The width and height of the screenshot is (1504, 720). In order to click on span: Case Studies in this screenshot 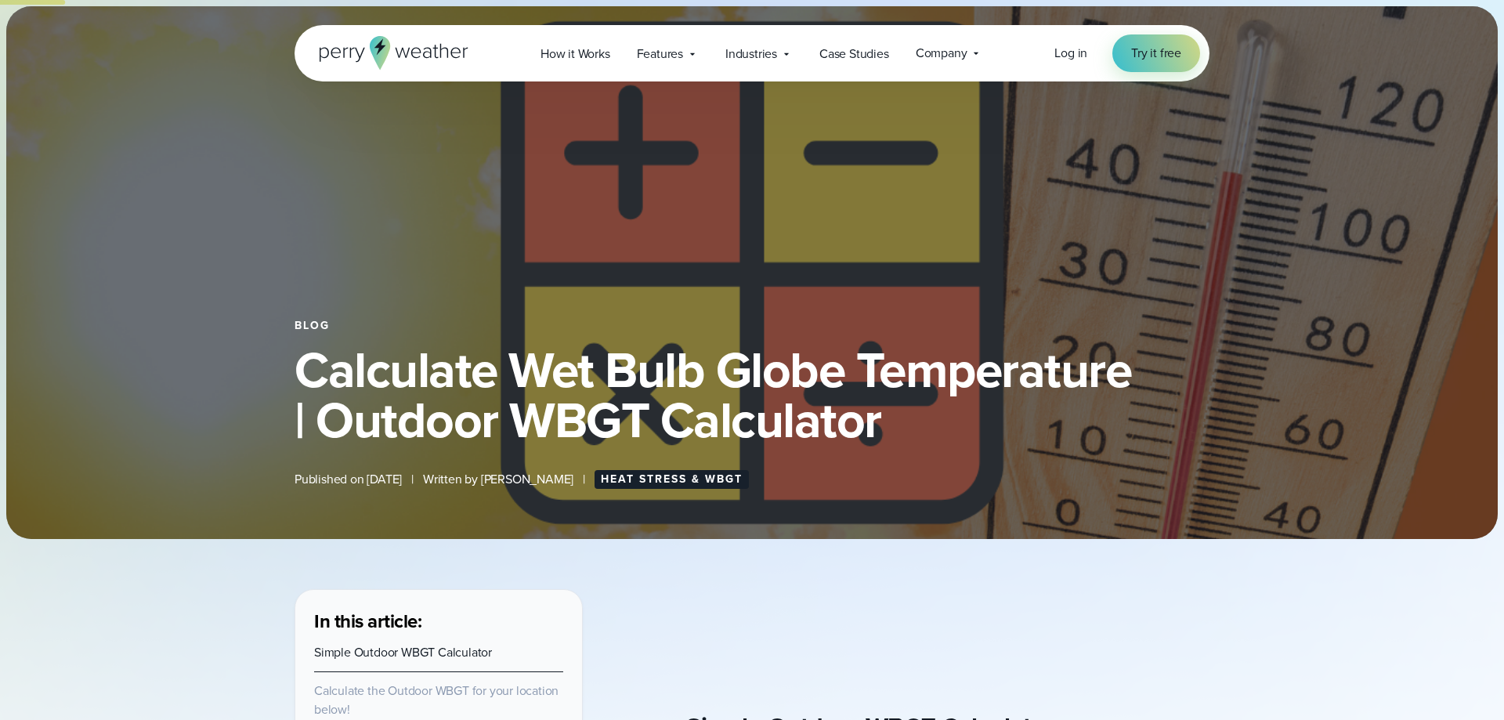, I will do `click(854, 54)`.